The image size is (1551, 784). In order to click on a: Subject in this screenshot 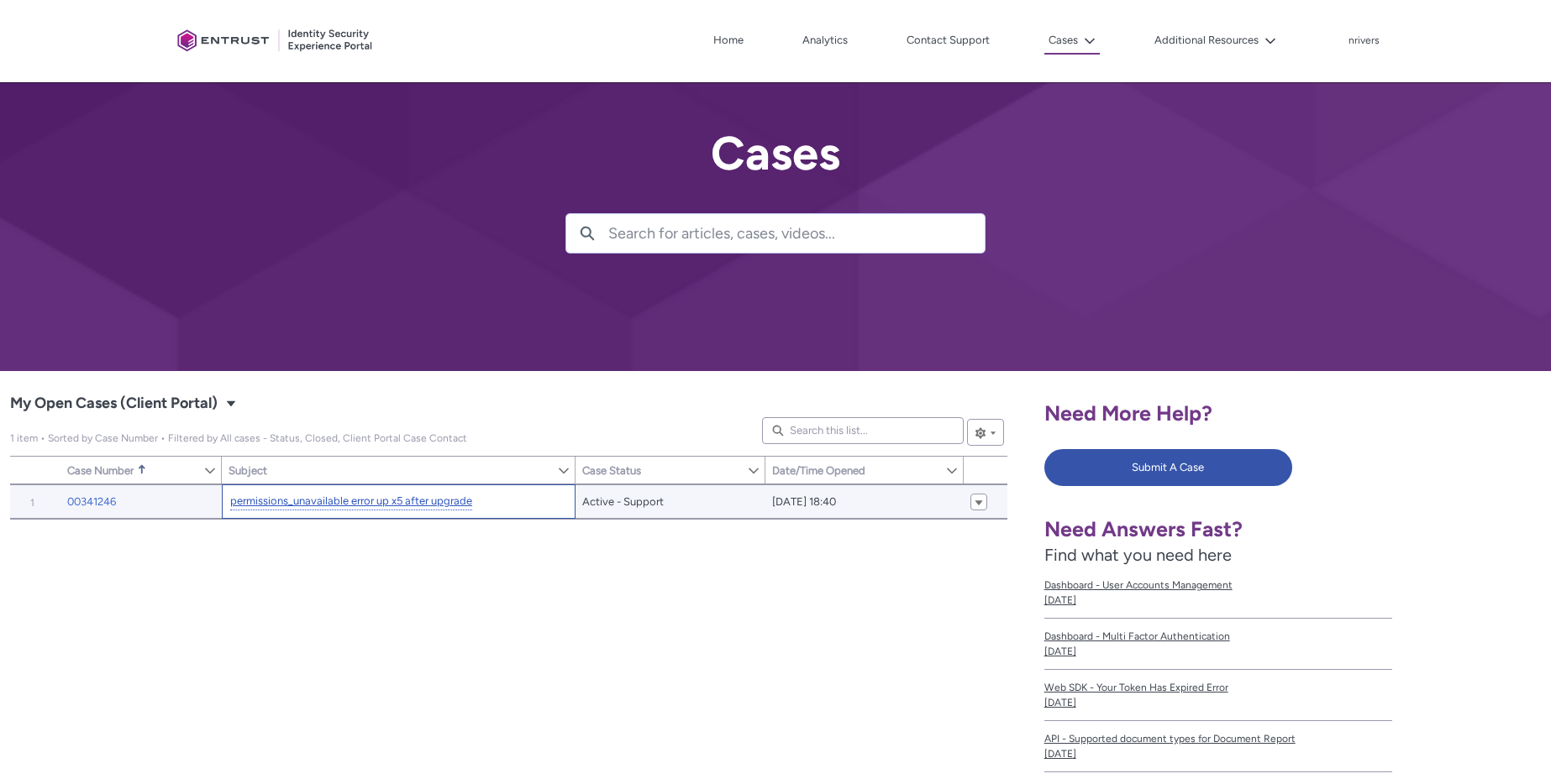, I will do `click(389, 470)`.